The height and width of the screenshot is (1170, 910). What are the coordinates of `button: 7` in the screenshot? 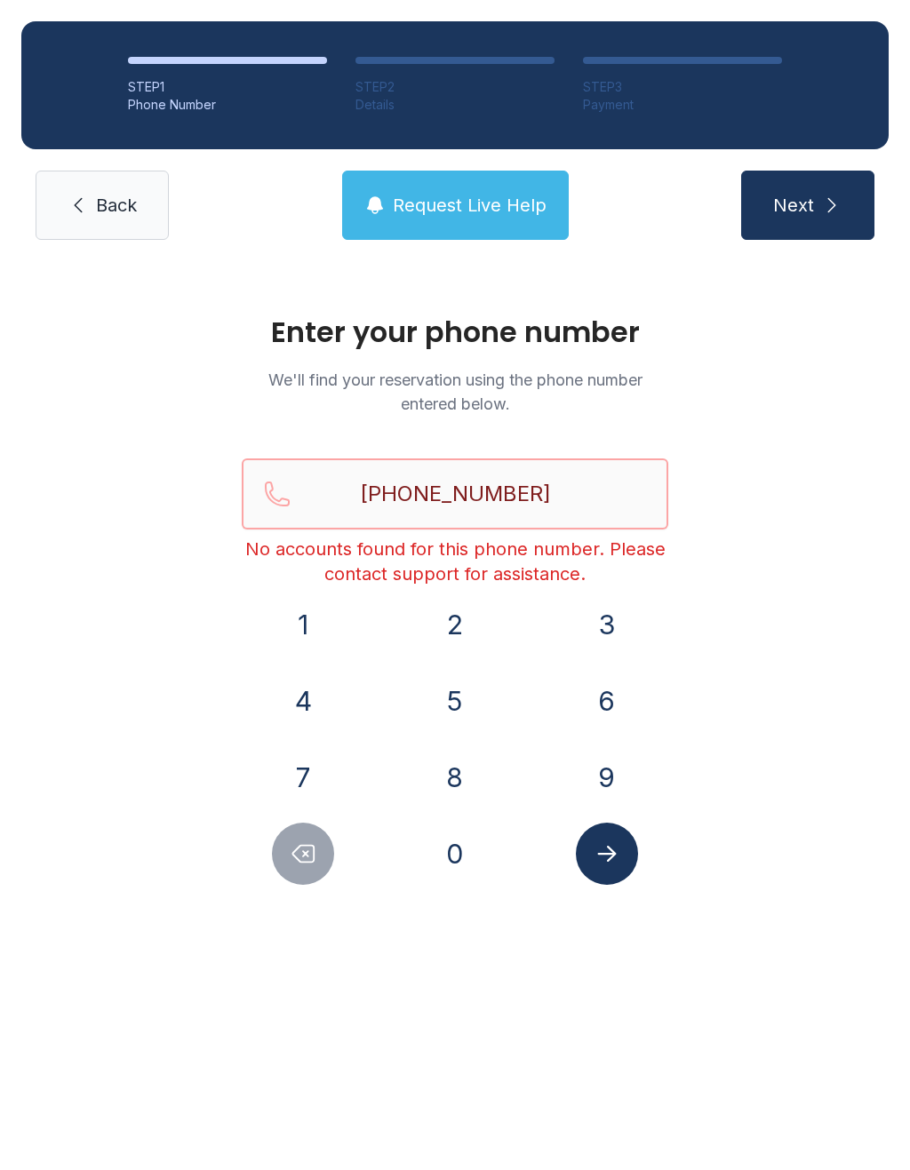 It's located at (303, 778).